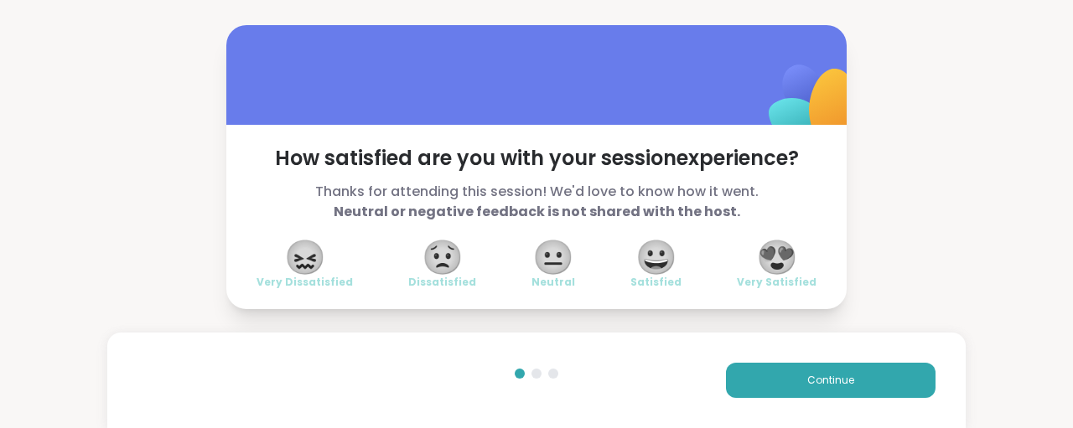  What do you see at coordinates (831, 381) in the screenshot?
I see `button: Continue` at bounding box center [831, 381].